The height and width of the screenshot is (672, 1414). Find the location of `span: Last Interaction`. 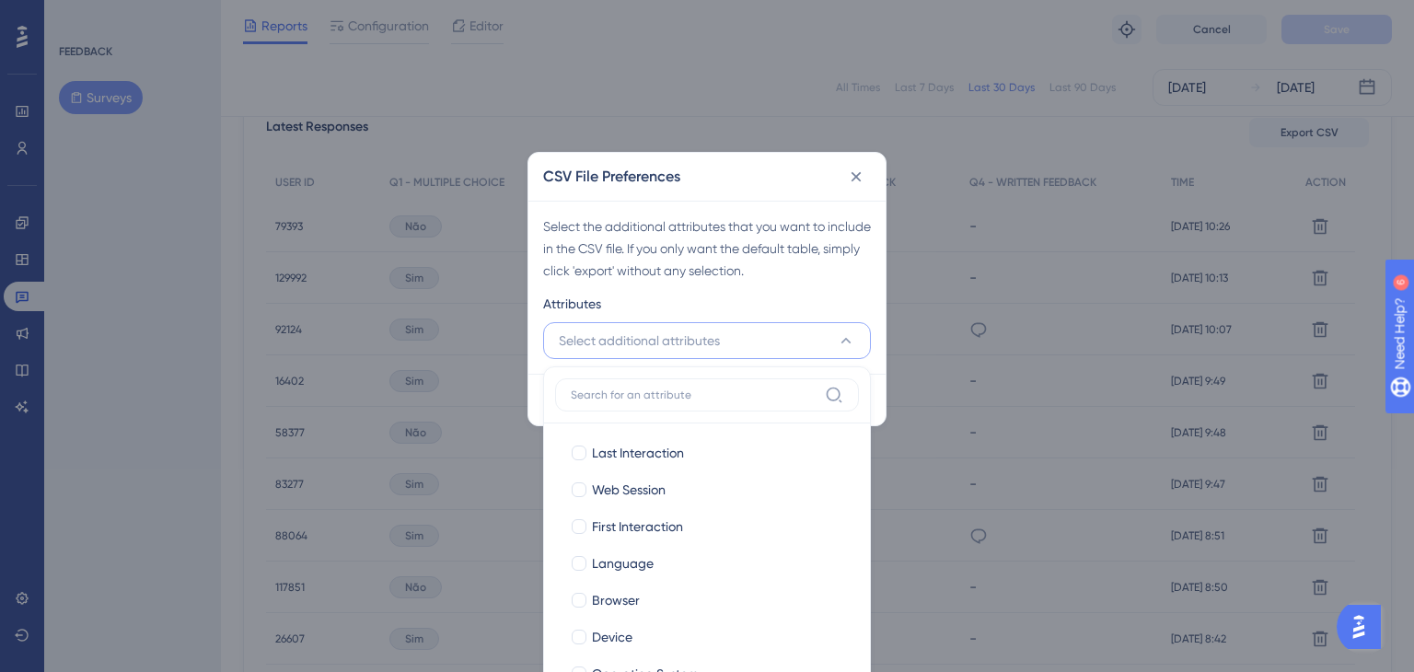

span: Last Interaction is located at coordinates (638, 453).